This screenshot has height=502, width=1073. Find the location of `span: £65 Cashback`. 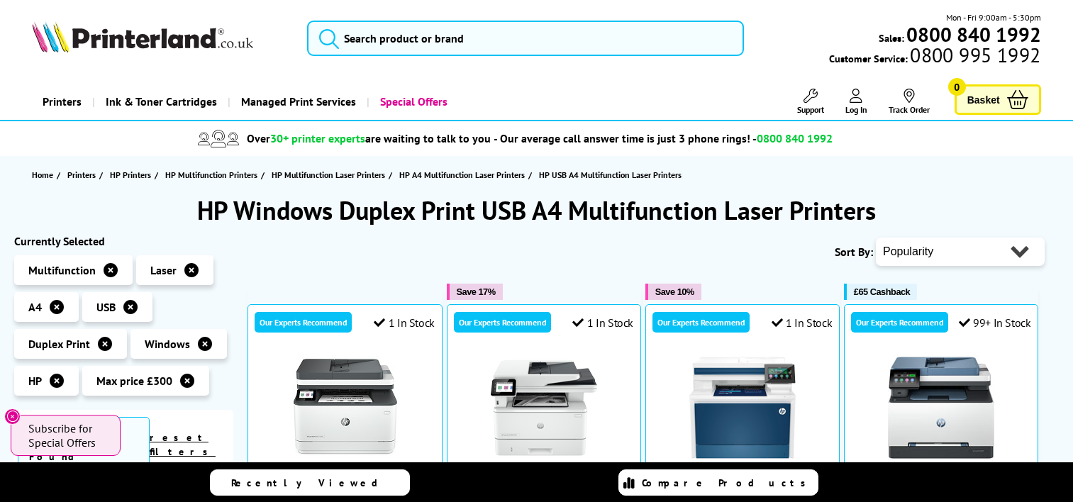

span: £65 Cashback is located at coordinates (881, 291).